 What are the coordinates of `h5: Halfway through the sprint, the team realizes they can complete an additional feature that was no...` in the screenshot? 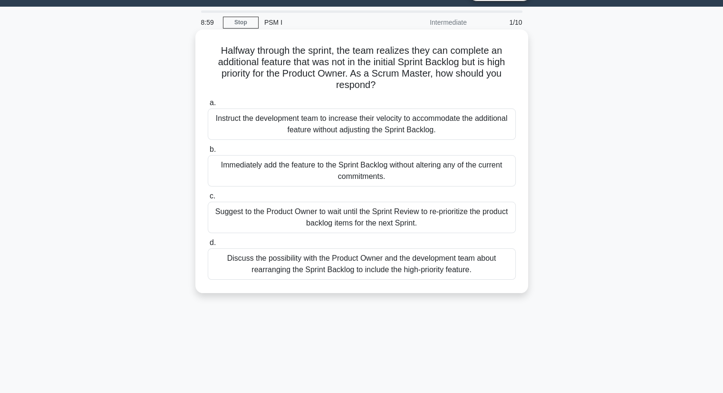 It's located at (362, 68).